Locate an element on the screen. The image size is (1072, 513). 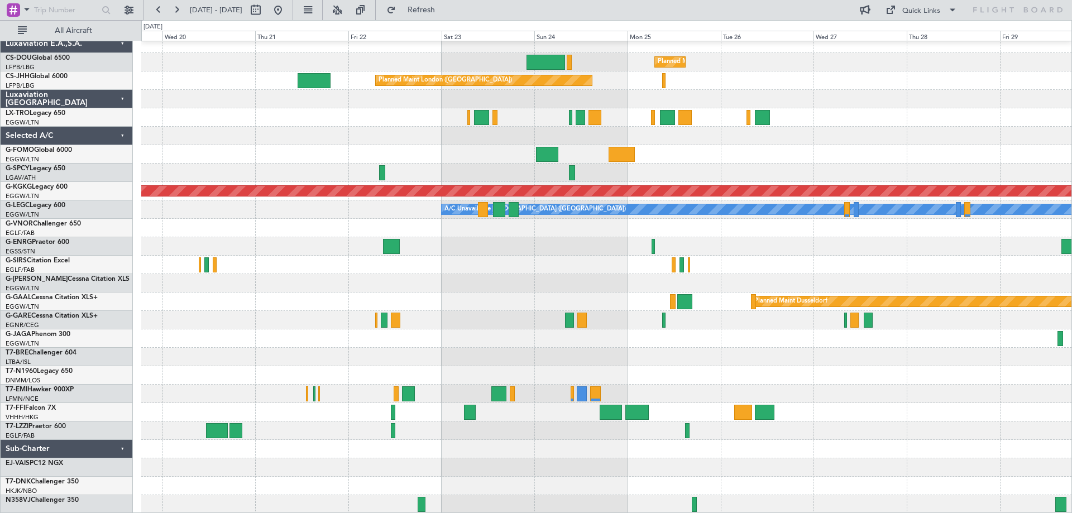
span: G-KGKG is located at coordinates (18, 187).